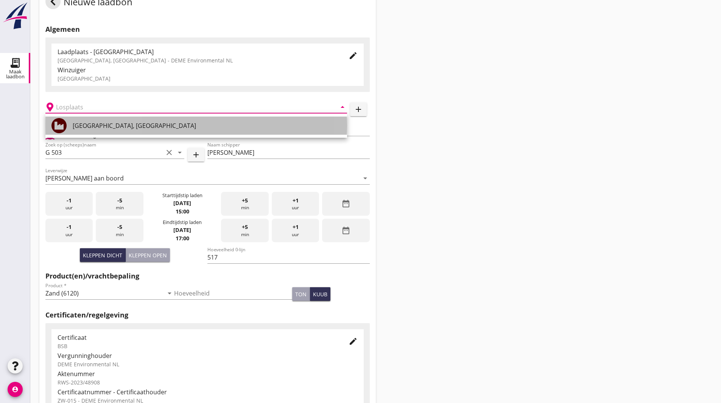 The height and width of the screenshot is (403, 721). Describe the element at coordinates (207, 356) in the screenshot. I see `div: Vergunninghouder` at that location.